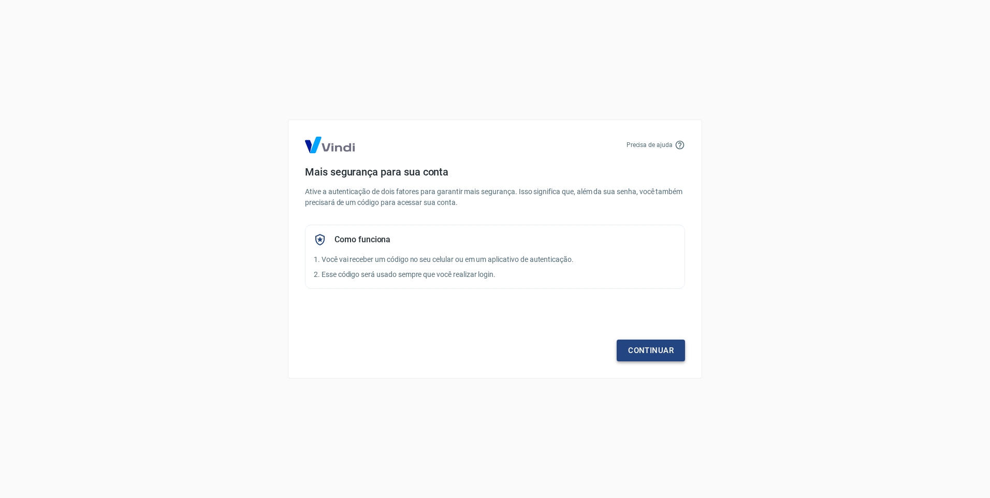 This screenshot has width=990, height=498. Describe the element at coordinates (495, 274) in the screenshot. I see `p: 2. Esse código será usado sempre que você realizar login.` at that location.